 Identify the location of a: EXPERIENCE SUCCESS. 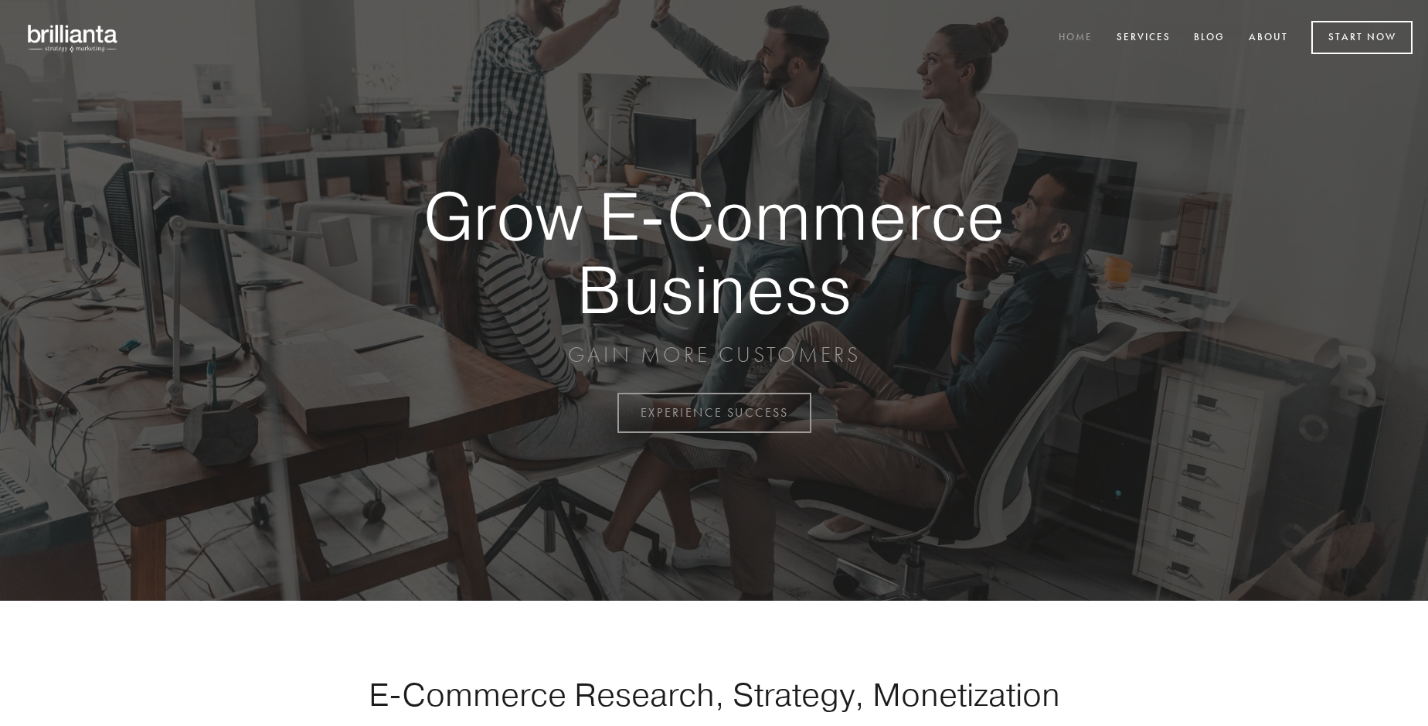
(714, 413).